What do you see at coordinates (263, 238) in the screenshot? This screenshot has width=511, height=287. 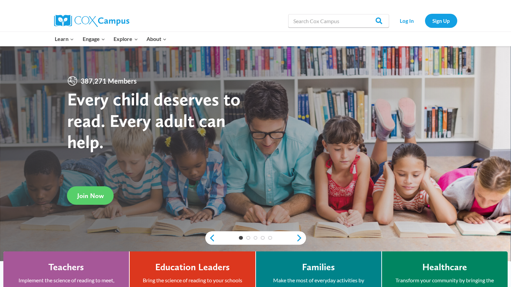 I see `a: 4` at bounding box center [263, 238].